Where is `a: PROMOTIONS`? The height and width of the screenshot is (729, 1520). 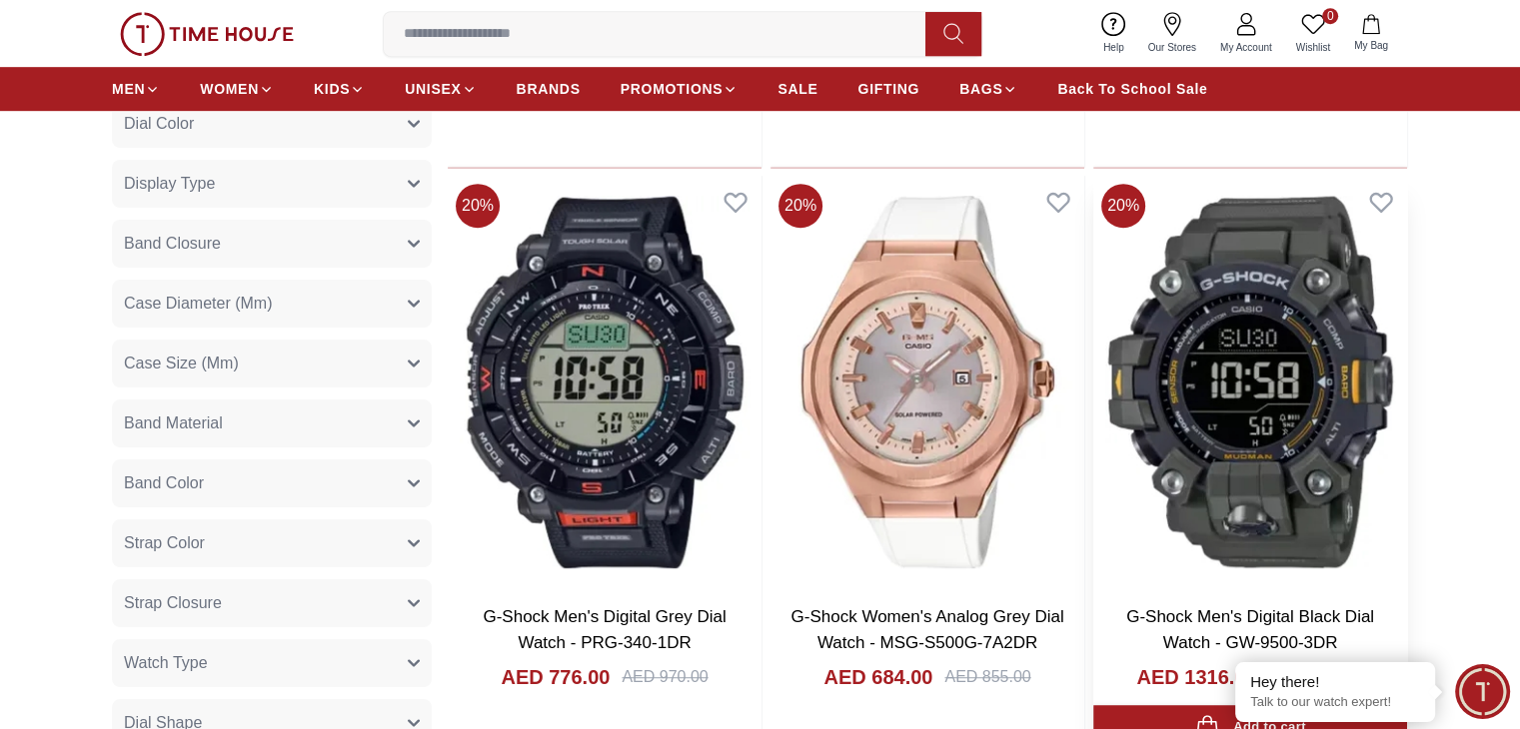 a: PROMOTIONS is located at coordinates (680, 89).